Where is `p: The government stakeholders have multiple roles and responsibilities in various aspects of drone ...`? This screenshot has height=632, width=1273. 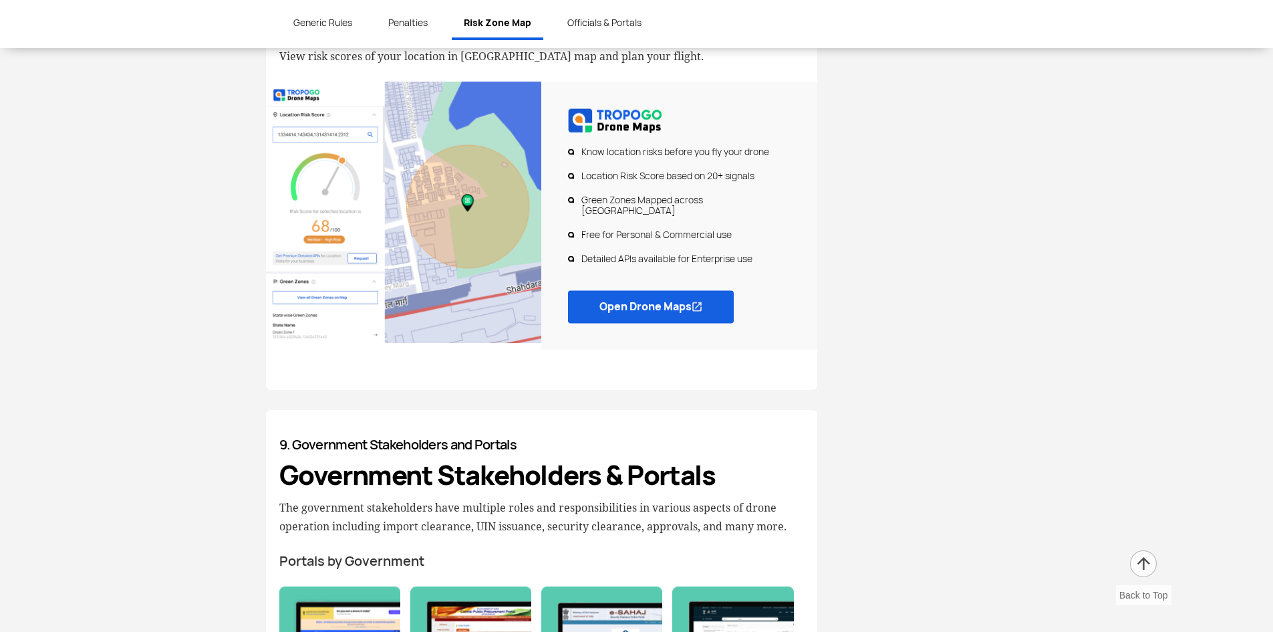
p: The government stakeholders have multiple roles and responsibilities in various aspects of drone ... is located at coordinates (541, 517).